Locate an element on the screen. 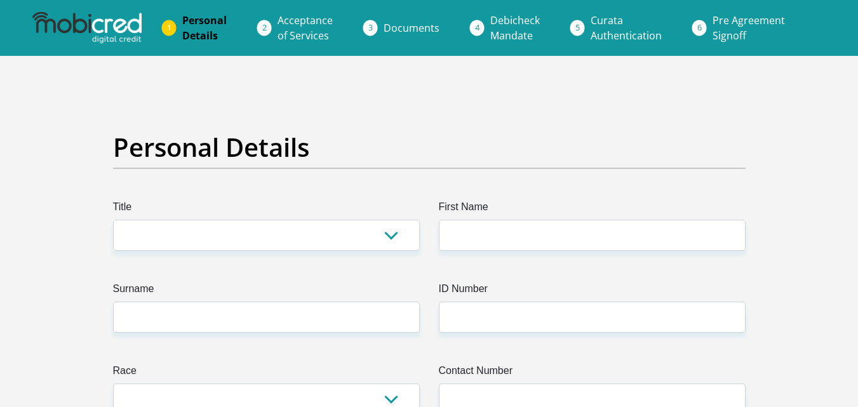 The width and height of the screenshot is (858, 407). a: DebicheckMandate is located at coordinates (515, 28).